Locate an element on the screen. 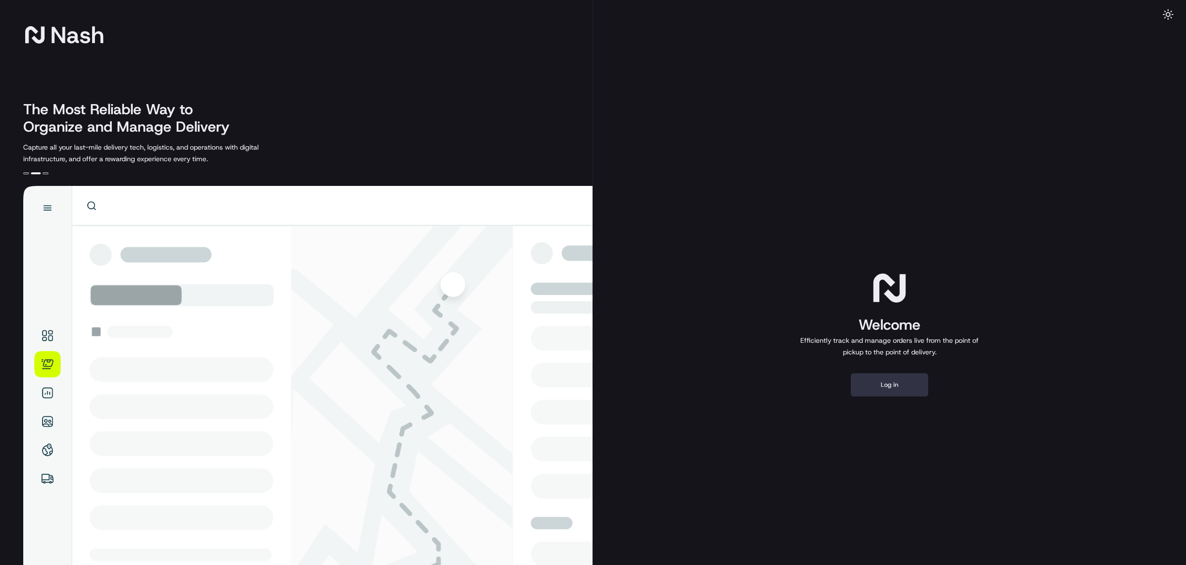 This screenshot has height=565, width=1186. span: Nash is located at coordinates (77, 35).